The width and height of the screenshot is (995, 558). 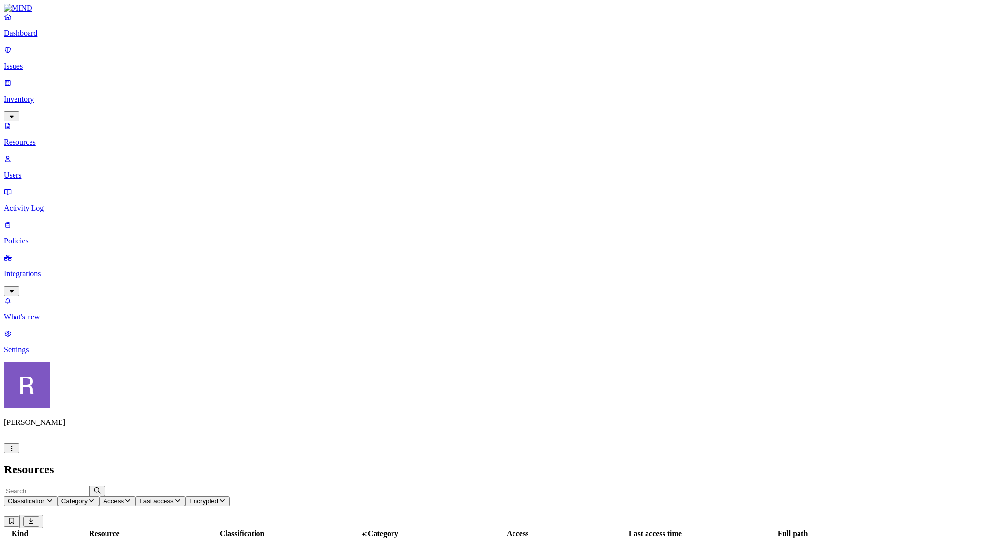 I want to click on div: Kind, so click(x=20, y=534).